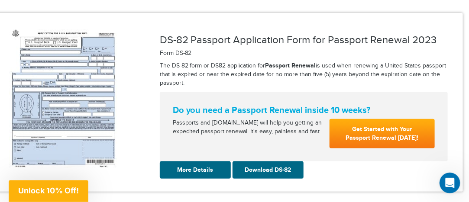 The width and height of the screenshot is (469, 202). I want to click on a: Passport Renewal, so click(291, 65).